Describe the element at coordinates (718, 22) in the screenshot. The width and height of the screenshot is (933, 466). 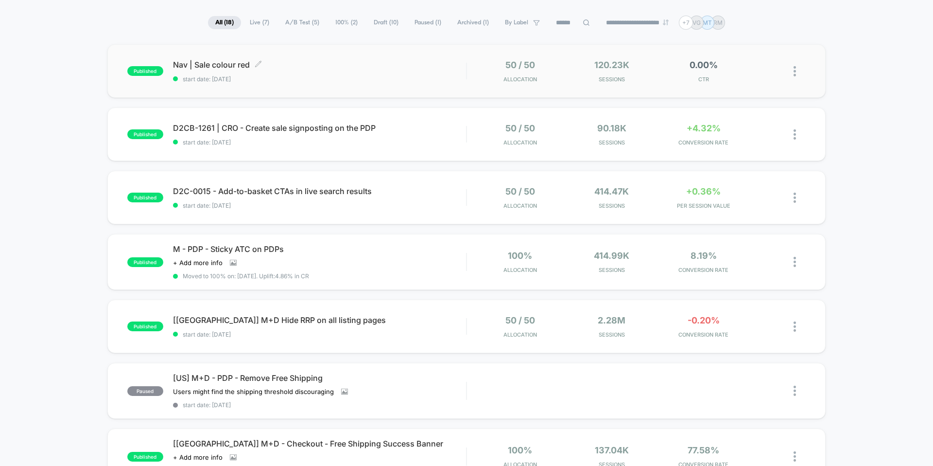
I see `p: RM` at that location.